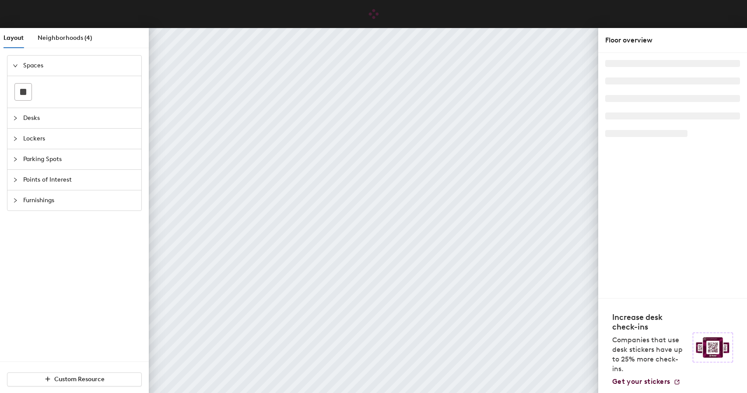 The height and width of the screenshot is (393, 747). Describe the element at coordinates (641, 381) in the screenshot. I see `span: Get your stickers` at that location.